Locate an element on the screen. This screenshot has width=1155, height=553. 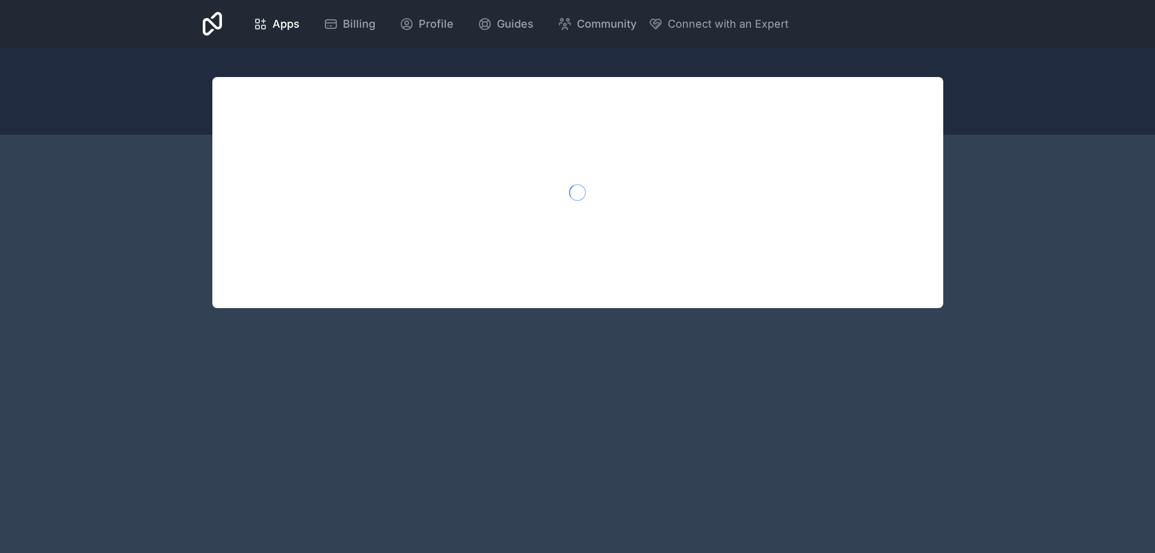
span: Billing is located at coordinates (359, 24).